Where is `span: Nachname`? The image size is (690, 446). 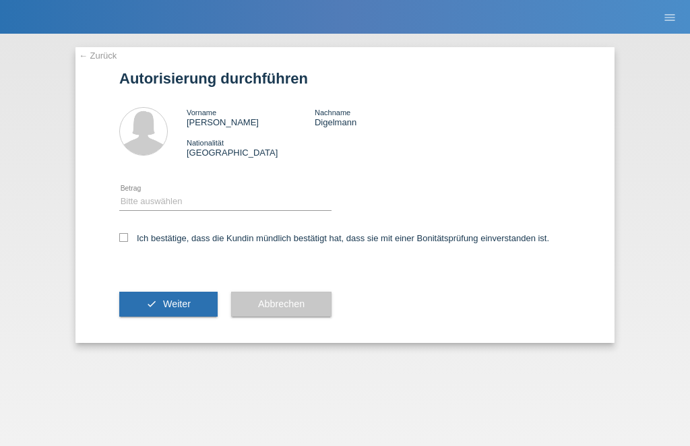 span: Nachname is located at coordinates (332, 112).